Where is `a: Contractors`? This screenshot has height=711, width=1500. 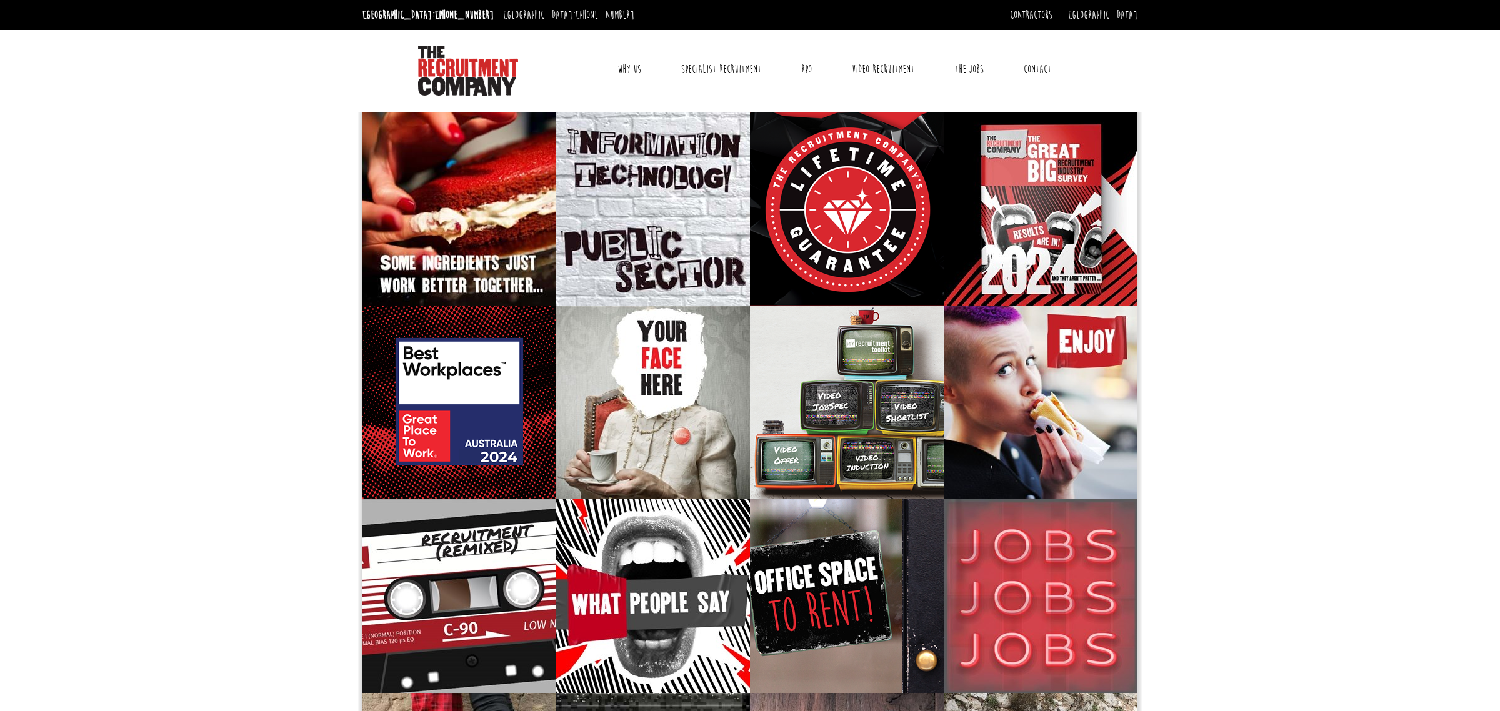 a: Contractors is located at coordinates (1031, 15).